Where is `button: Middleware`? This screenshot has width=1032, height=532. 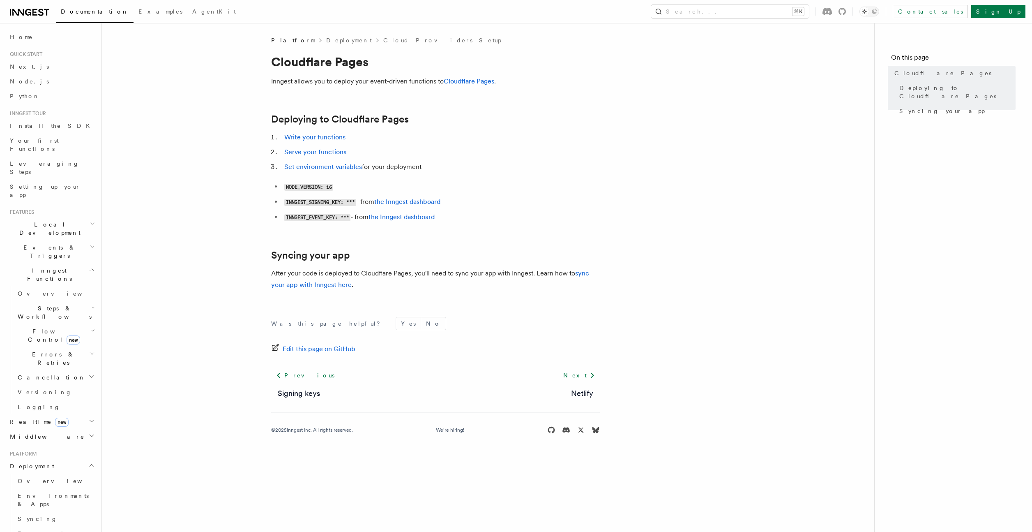
button: Middleware is located at coordinates (51, 436).